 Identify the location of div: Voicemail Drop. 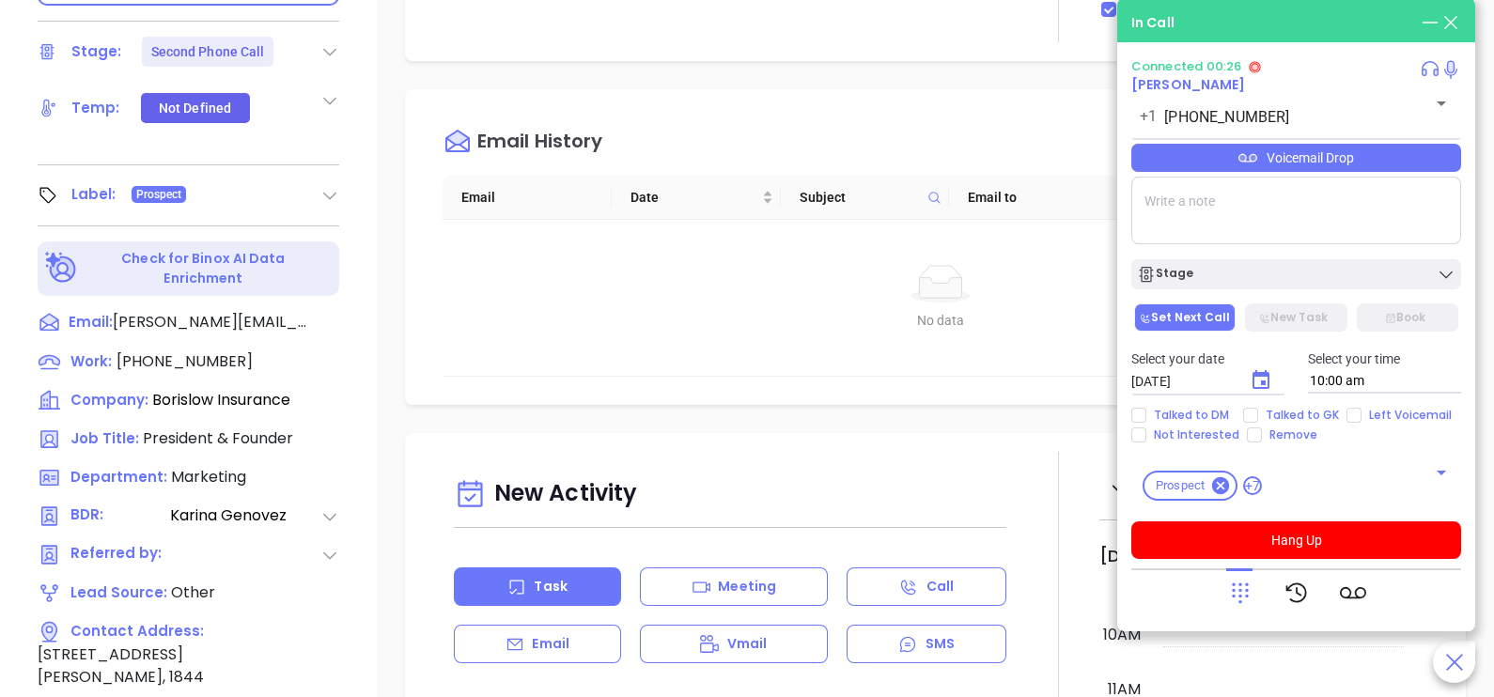
(1295, 158).